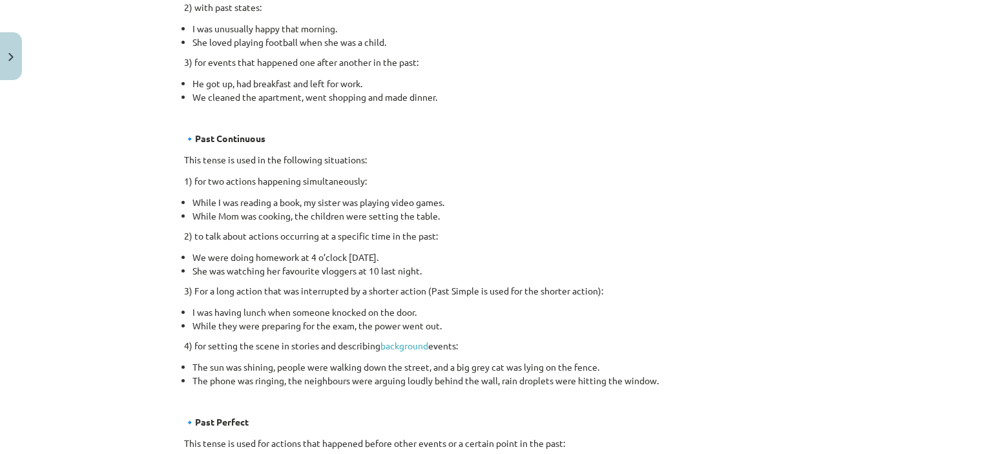 The height and width of the screenshot is (454, 992). Describe the element at coordinates (500, 380) in the screenshot. I see `li: The phone was ringing, the neighbours were arguing loudly behind the wall, rain droplets were hit...` at that location.